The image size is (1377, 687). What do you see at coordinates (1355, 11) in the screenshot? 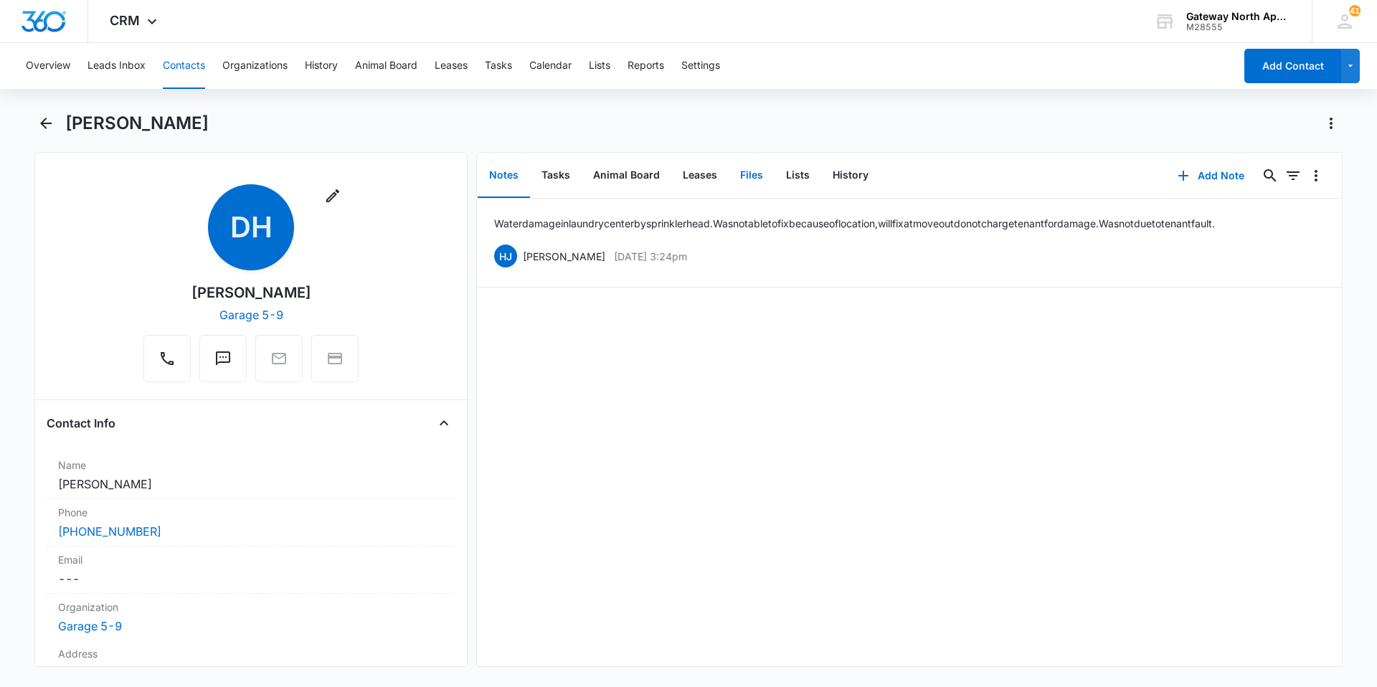
I see `span: 41` at bounding box center [1355, 11].